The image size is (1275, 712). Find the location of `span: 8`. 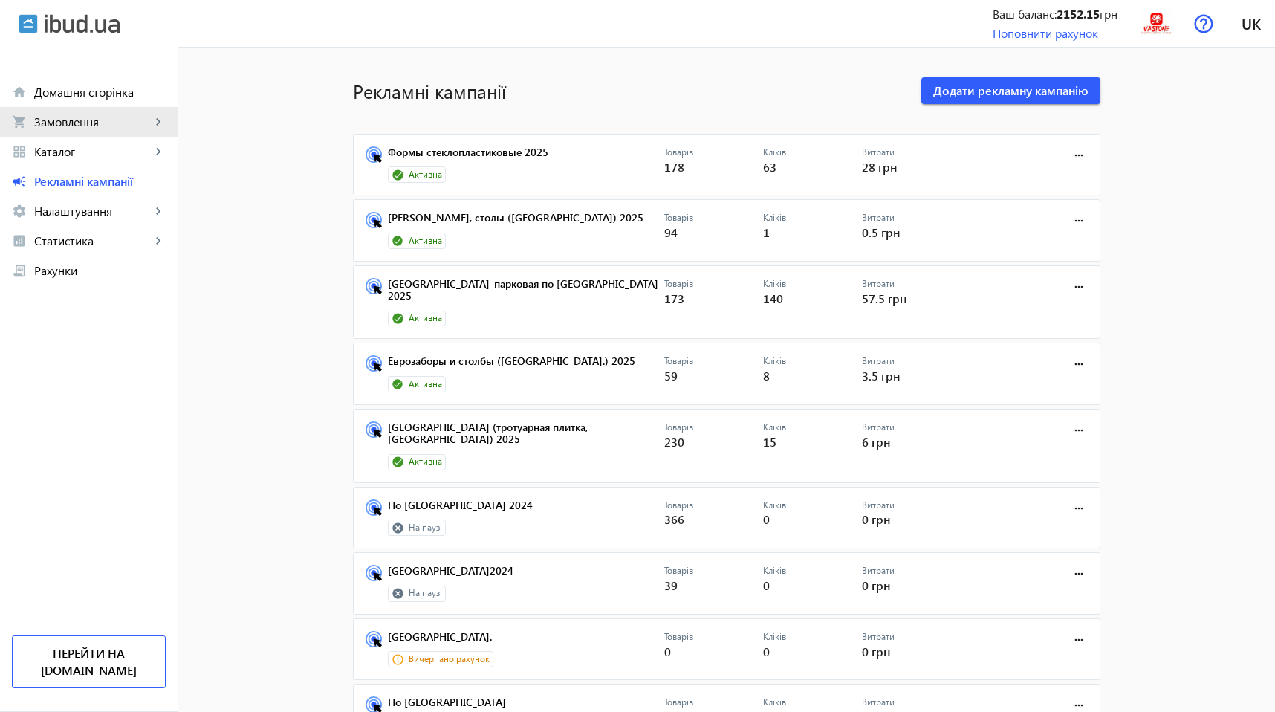

span: 8 is located at coordinates (766, 375).